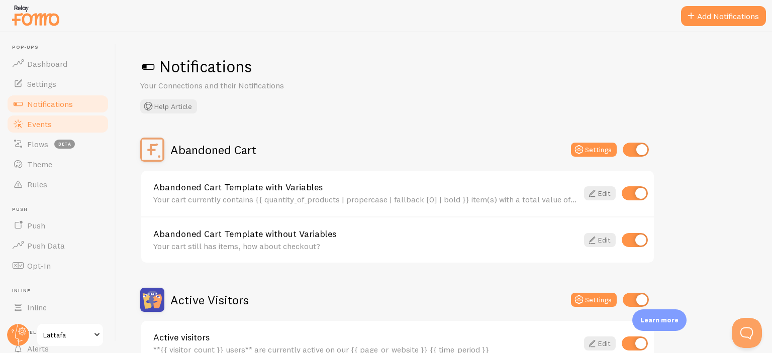  What do you see at coordinates (58, 266) in the screenshot?
I see `a: Opt-In` at bounding box center [58, 266].